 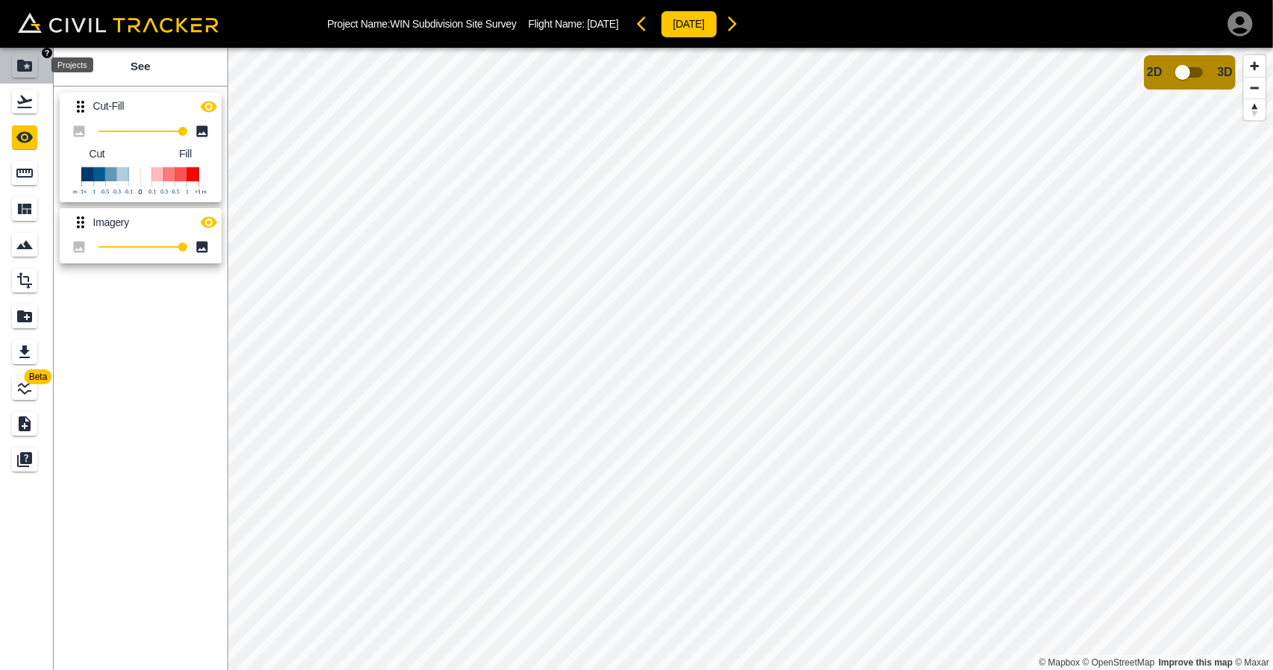 I want to click on canvas: Map, so click(x=750, y=359).